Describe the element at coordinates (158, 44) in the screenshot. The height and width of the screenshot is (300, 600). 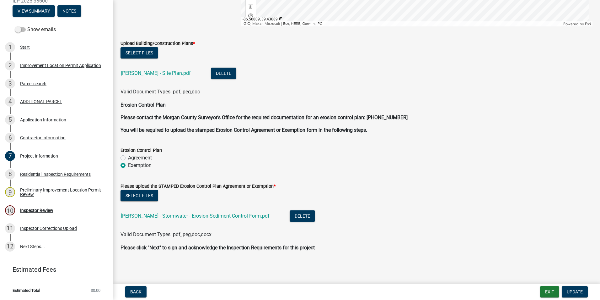
I see `label: Upload Building/Construction Plans` at that location.